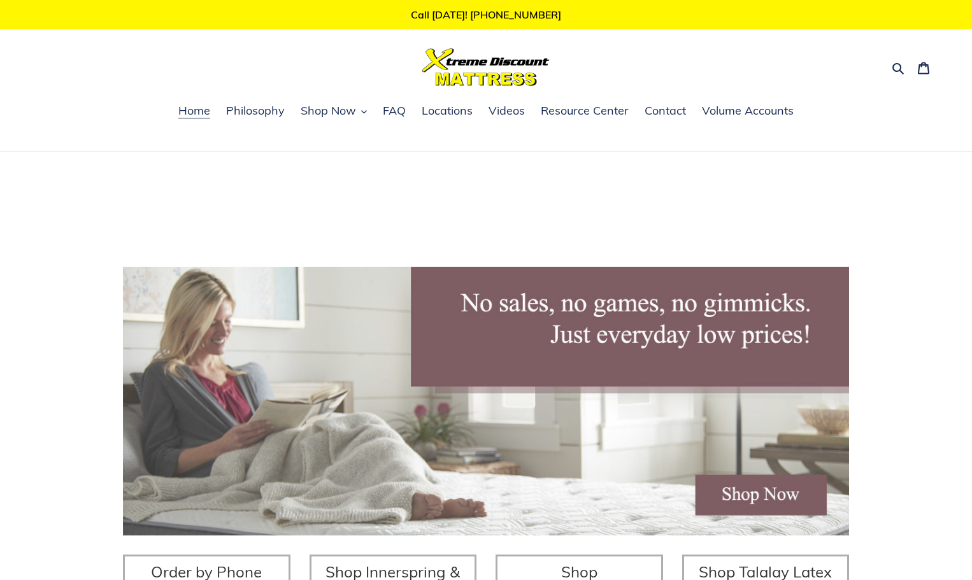 The width and height of the screenshot is (972, 580). I want to click on a: Volume Accounts, so click(747, 111).